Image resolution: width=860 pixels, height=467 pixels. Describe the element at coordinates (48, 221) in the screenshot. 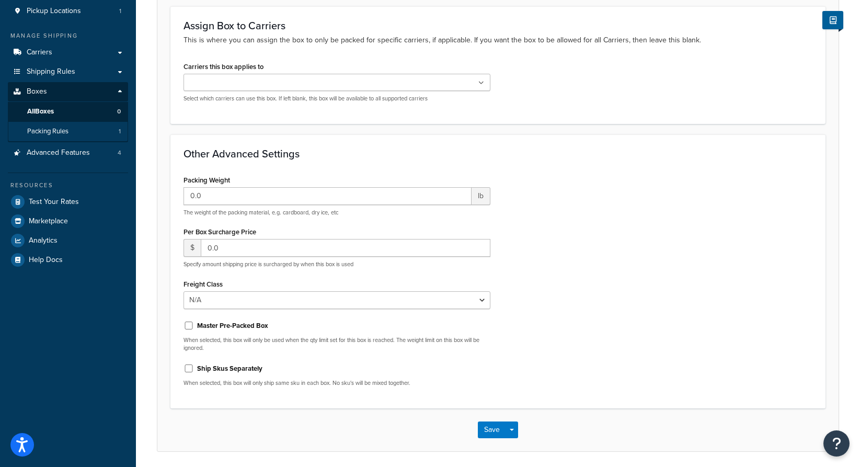

I see `span: Marketplace` at that location.